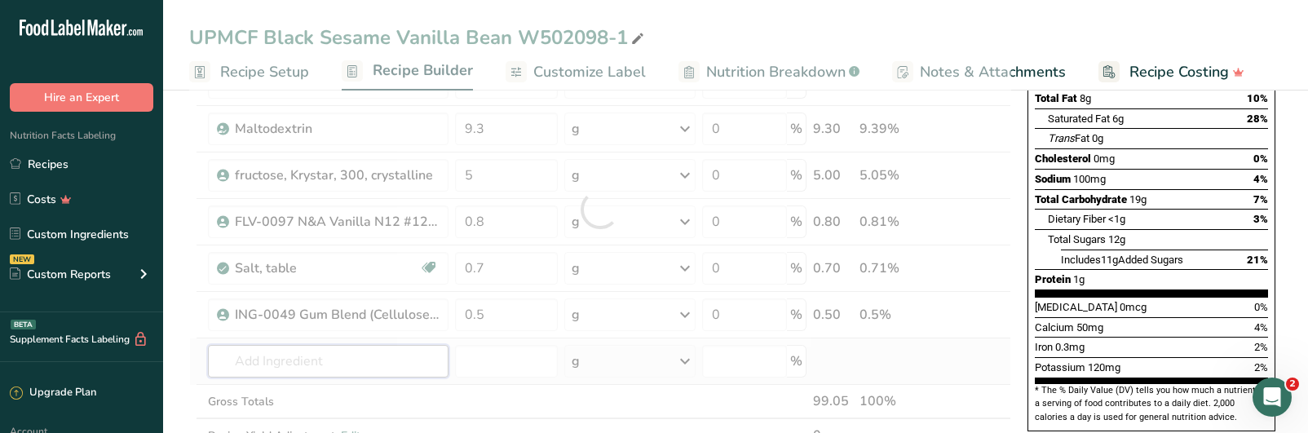 The width and height of the screenshot is (1308, 433). What do you see at coordinates (1070, 347) in the screenshot?
I see `span: 0.3mg` at bounding box center [1070, 347].